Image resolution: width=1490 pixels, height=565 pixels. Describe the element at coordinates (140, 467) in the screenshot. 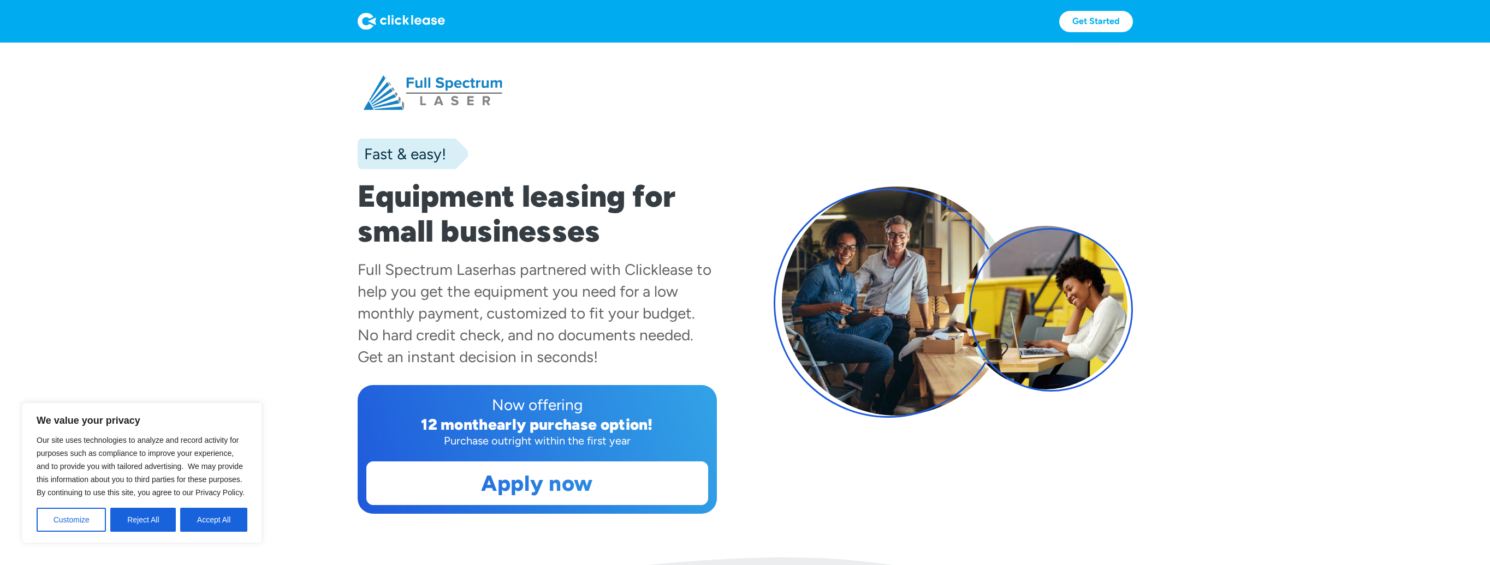

I see `span: Our site uses technologies to analyze and record activity for purposes such as compliance to impr...` at that location.